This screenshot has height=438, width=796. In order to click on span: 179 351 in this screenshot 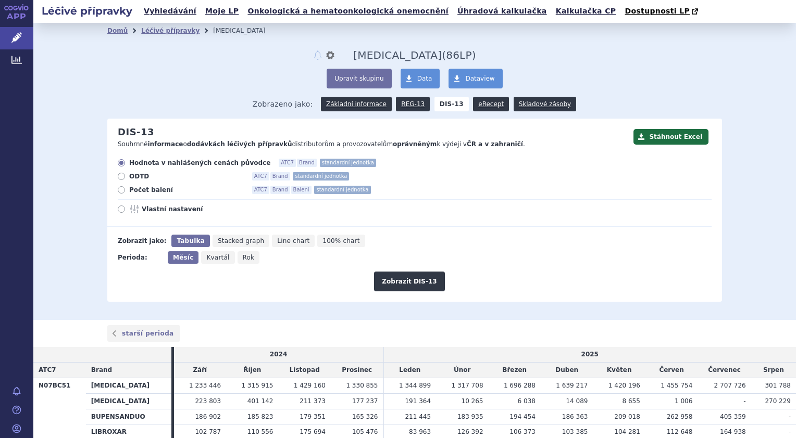, I will do `click(312, 417)`.